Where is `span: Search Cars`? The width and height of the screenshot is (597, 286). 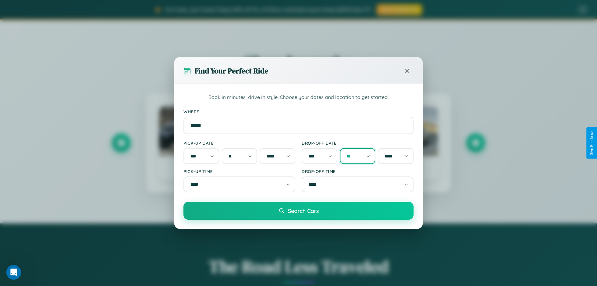 span: Search Cars is located at coordinates (303, 211).